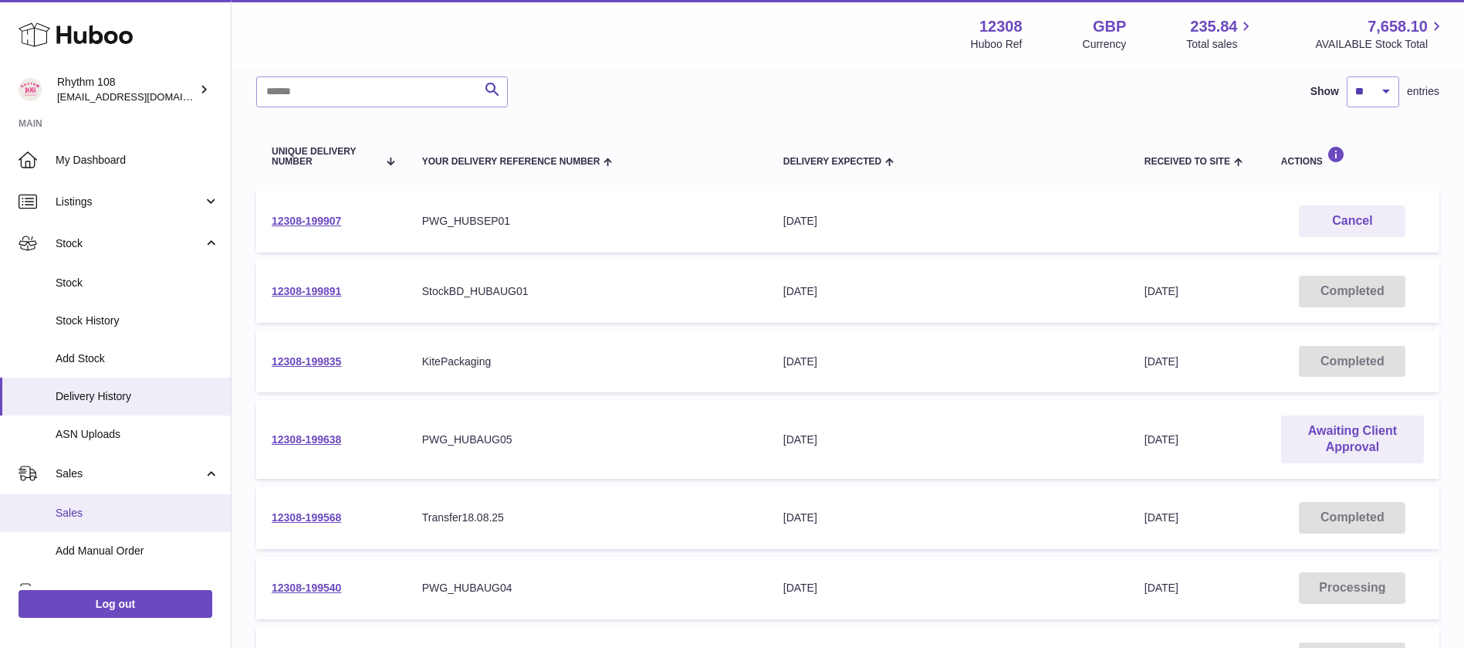  Describe the element at coordinates (1380, 34) in the screenshot. I see `a: 7,658.10 AVAILABLE Stock Total` at that location.